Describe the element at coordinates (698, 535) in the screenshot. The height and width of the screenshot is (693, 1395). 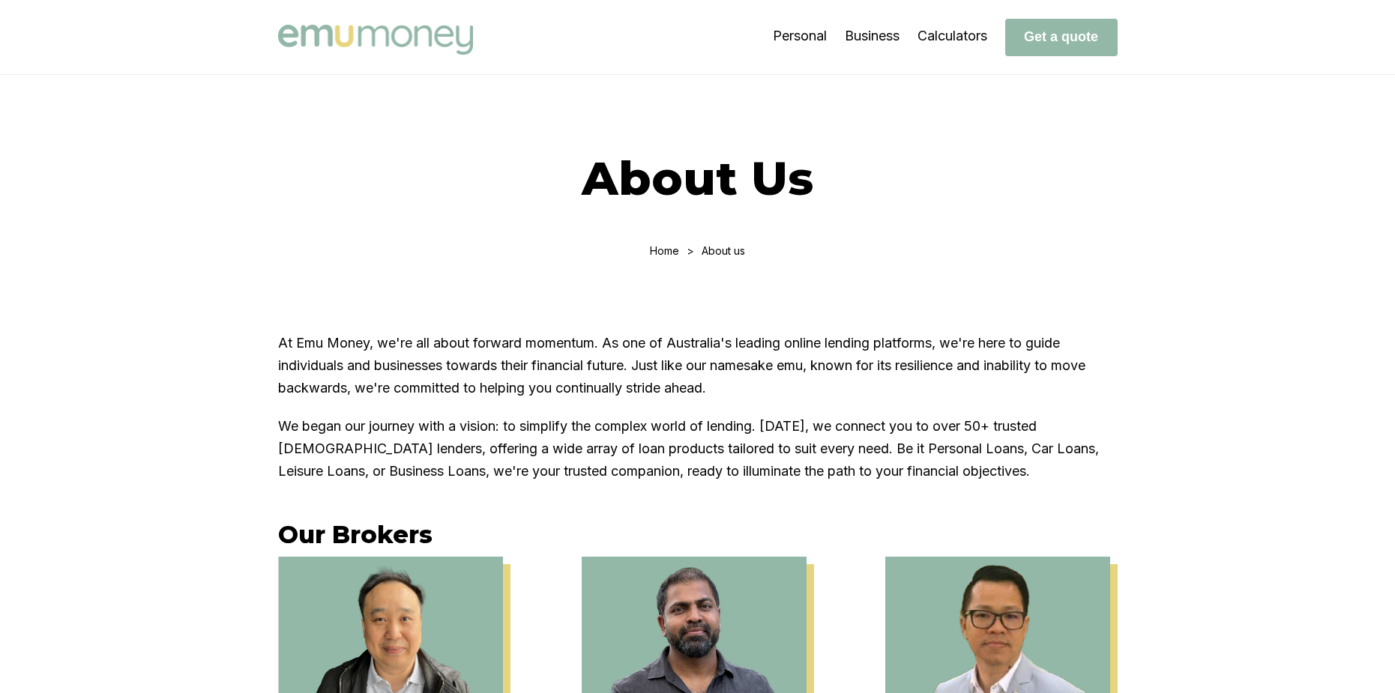
I see `h3: Our Brokers` at that location.